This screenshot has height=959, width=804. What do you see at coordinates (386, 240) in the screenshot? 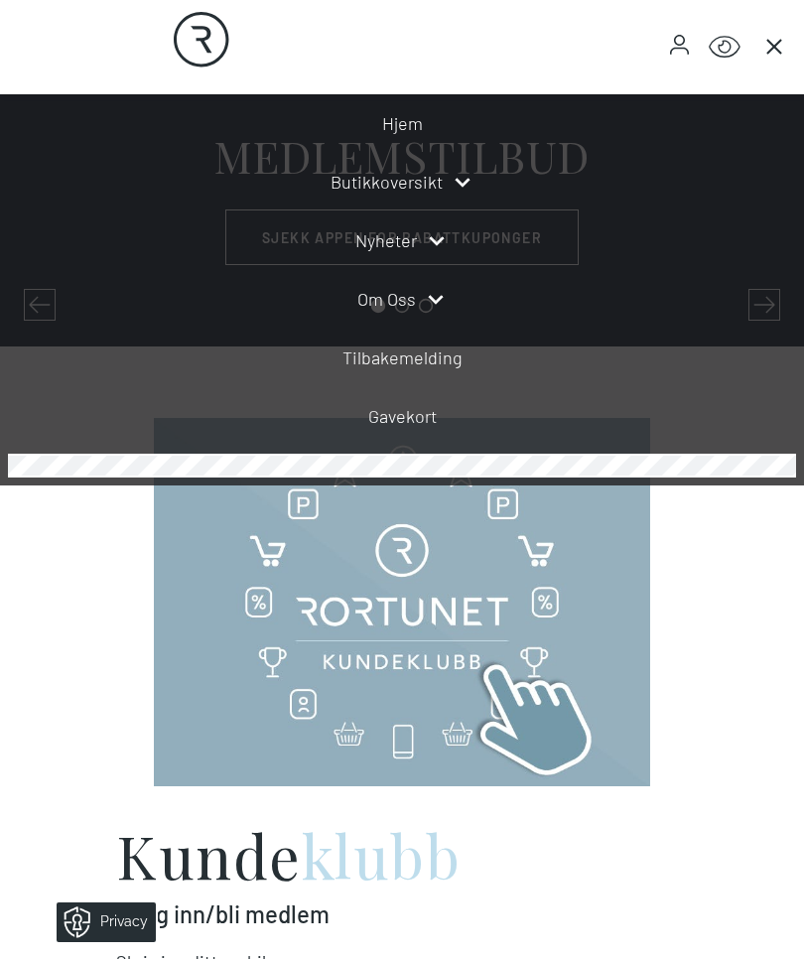
I see `a: Nyheter` at bounding box center [386, 240].